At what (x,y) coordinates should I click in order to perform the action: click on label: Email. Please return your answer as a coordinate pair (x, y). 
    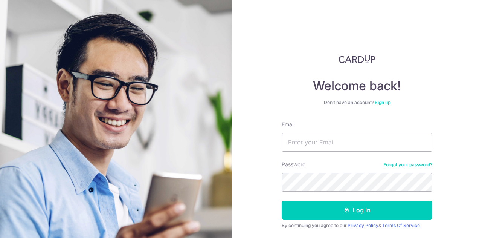
    Looking at the image, I should click on (288, 124).